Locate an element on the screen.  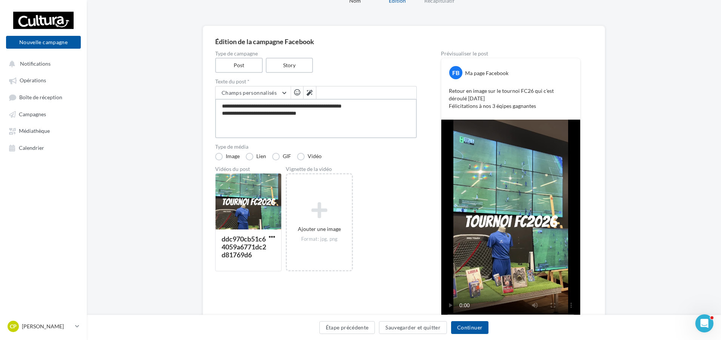
div: Vidéos du post is located at coordinates (248, 169).